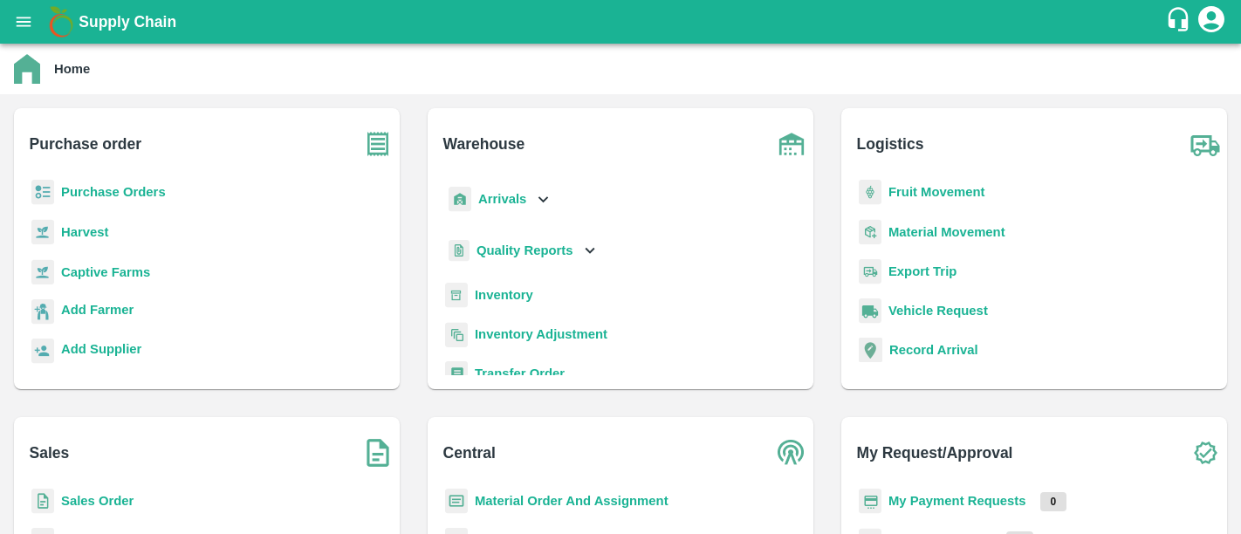 The width and height of the screenshot is (1241, 534). I want to click on img: whInventory, so click(457, 295).